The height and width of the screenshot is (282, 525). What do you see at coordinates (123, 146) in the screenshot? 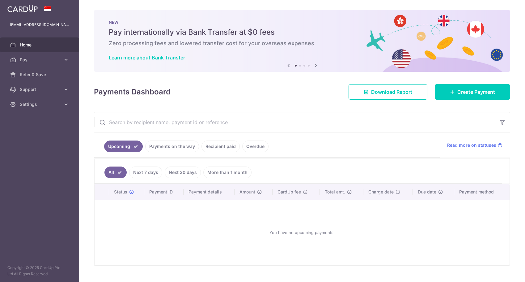
I see `a: Upcoming` at bounding box center [123, 146].